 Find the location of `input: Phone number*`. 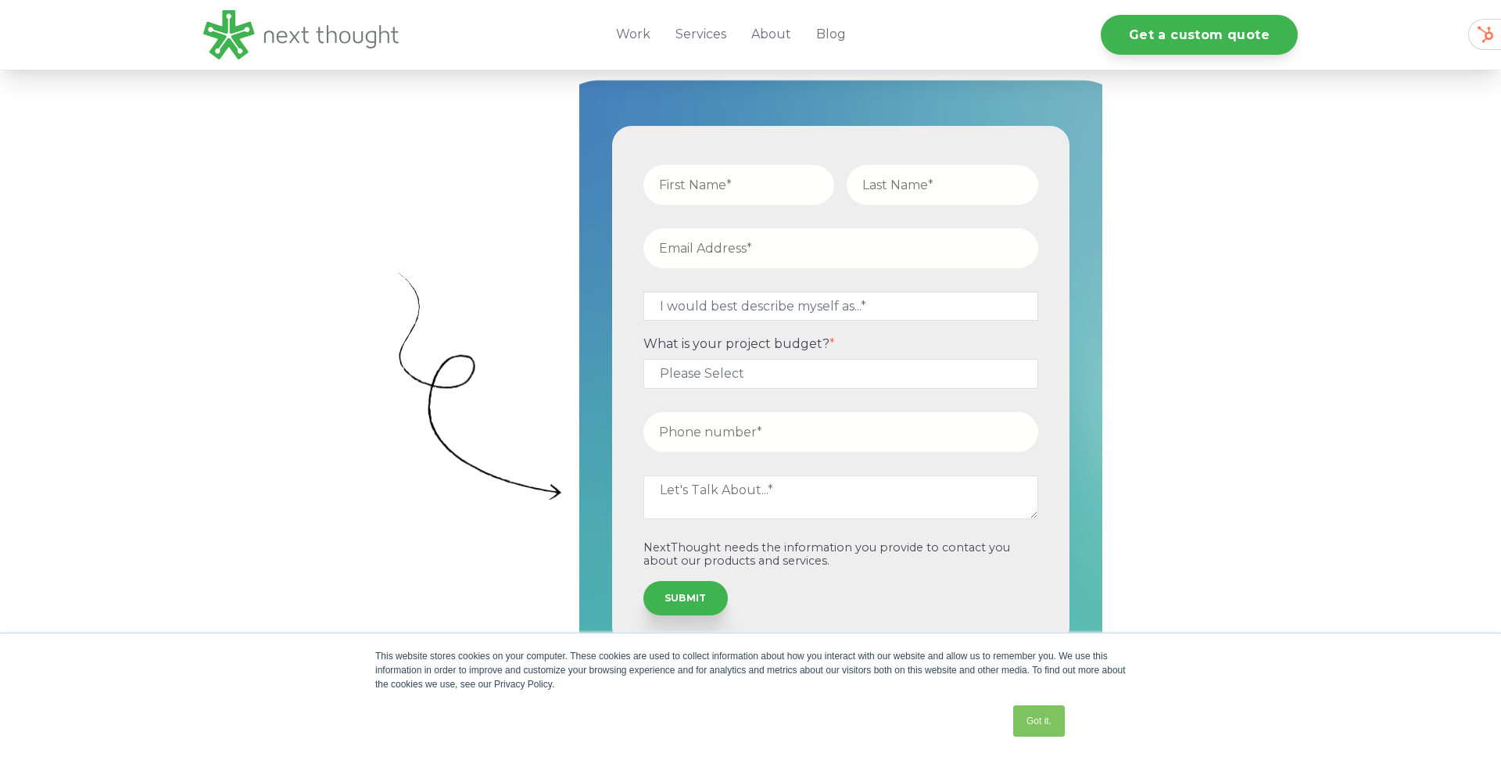

input: Phone number* is located at coordinates (841, 432).